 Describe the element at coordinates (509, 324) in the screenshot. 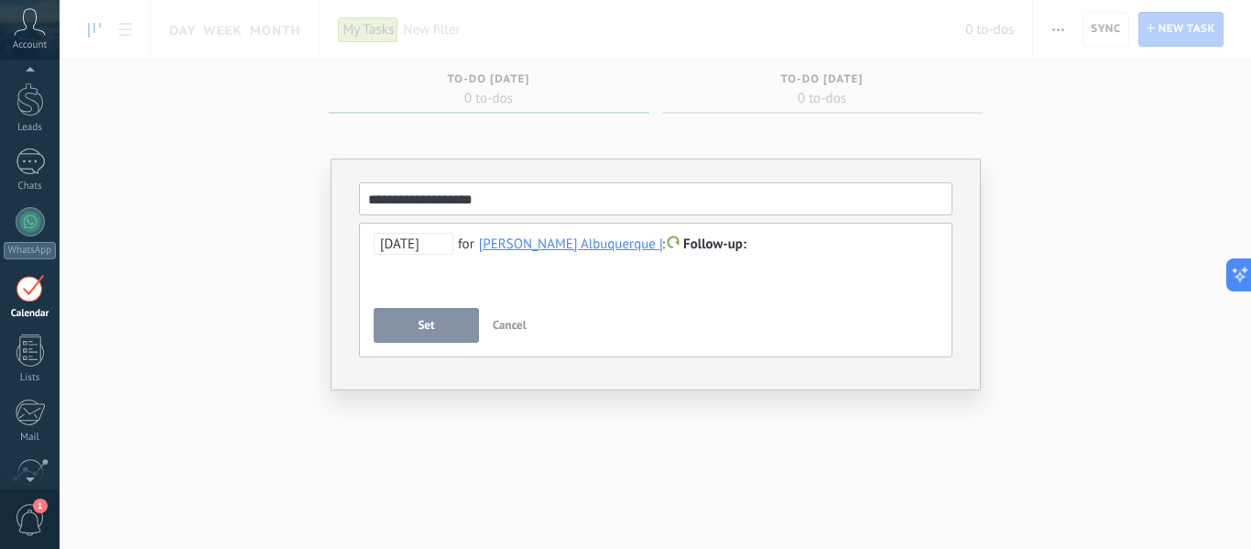

I see `span: Cancel` at that location.